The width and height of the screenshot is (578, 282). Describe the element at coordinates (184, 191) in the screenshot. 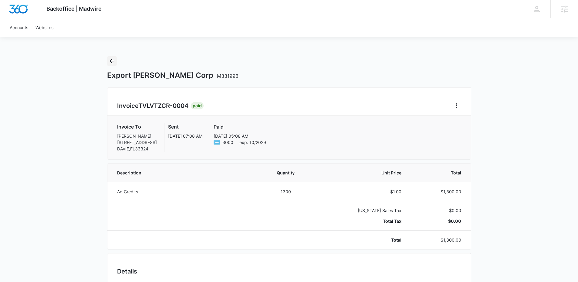

I see `p: Ad Credits` at that location.